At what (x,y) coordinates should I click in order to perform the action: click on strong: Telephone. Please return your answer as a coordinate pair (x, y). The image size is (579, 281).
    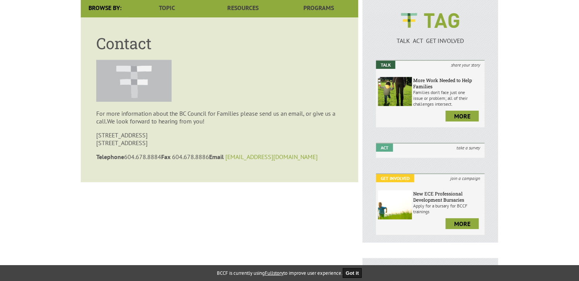
    Looking at the image, I should click on (110, 157).